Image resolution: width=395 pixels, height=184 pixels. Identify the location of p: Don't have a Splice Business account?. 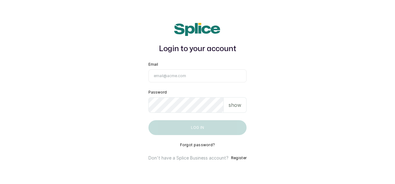
(188, 158).